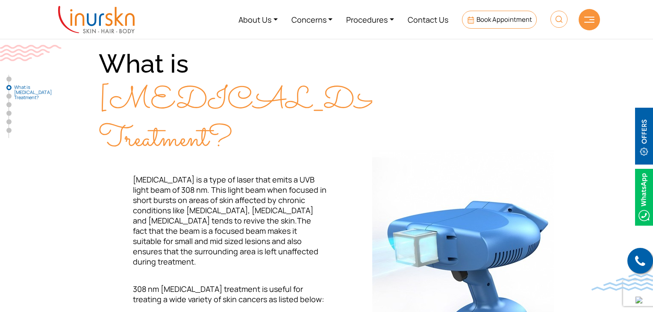 This screenshot has width=653, height=312. Describe the element at coordinates (428, 19) in the screenshot. I see `a: Contact Us` at that location.